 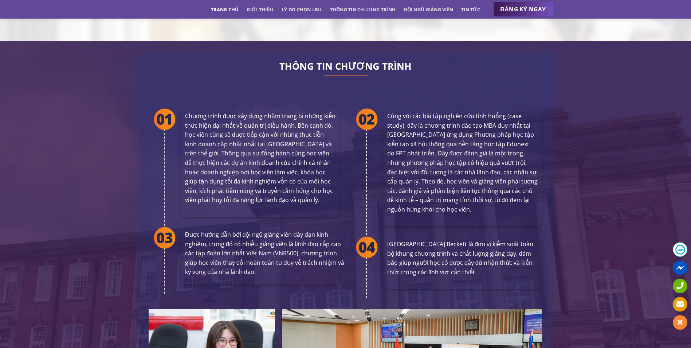 I want to click on a: Trang chủ, so click(x=225, y=9).